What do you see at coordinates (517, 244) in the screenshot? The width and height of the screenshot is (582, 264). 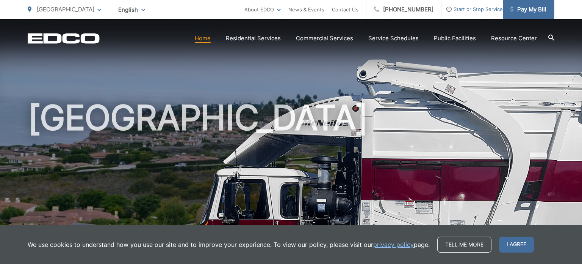 I see `span: I agree` at bounding box center [517, 244].